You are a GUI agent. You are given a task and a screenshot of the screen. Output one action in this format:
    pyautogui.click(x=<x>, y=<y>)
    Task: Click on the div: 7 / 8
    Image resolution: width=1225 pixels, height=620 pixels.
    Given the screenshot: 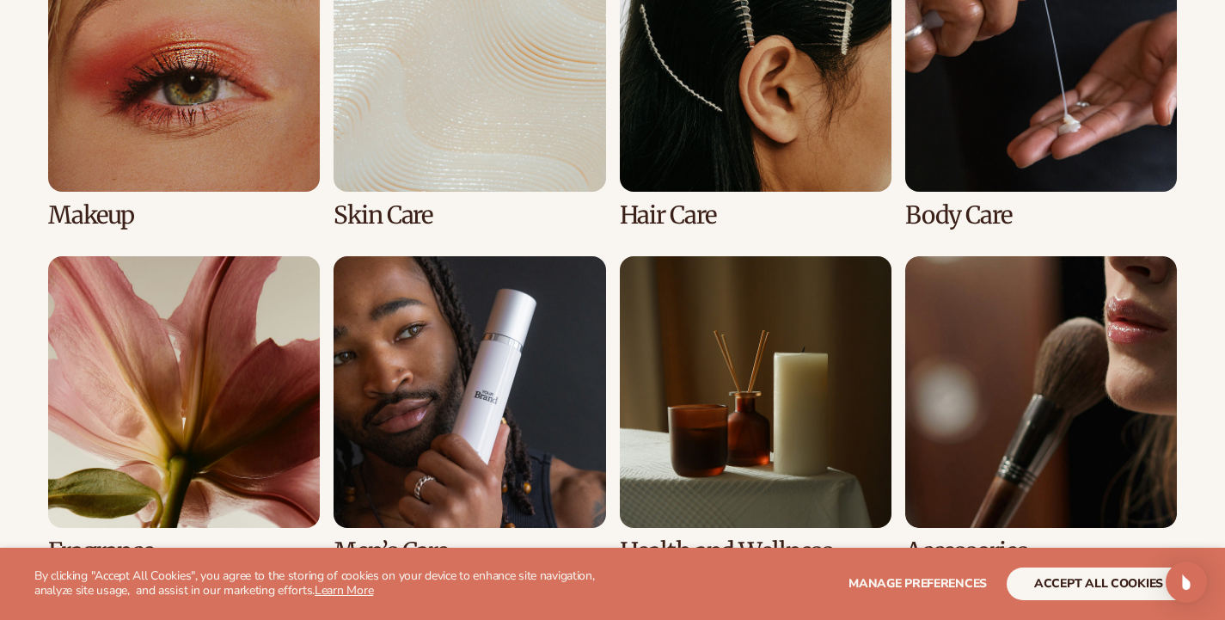 What is the action you would take?
    pyautogui.click(x=756, y=410)
    